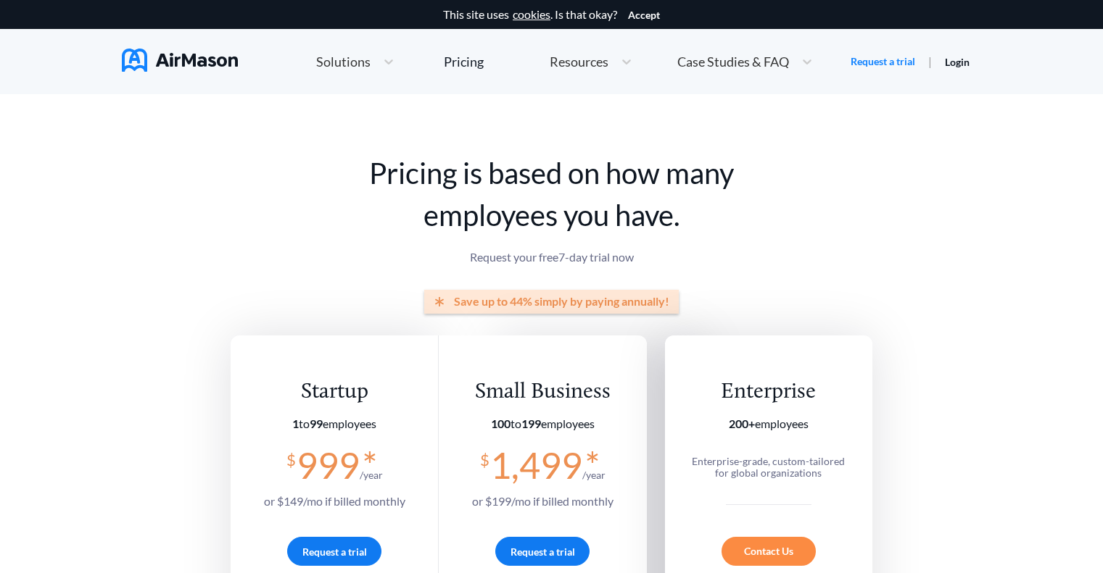  What do you see at coordinates (463, 62) in the screenshot?
I see `div: Pricing` at bounding box center [463, 62].